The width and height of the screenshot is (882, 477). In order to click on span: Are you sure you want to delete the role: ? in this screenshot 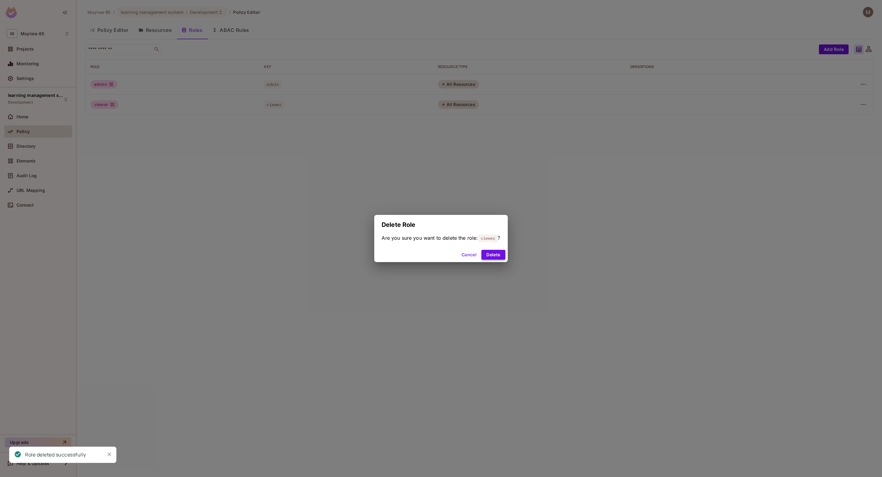, I will do `click(441, 238)`.